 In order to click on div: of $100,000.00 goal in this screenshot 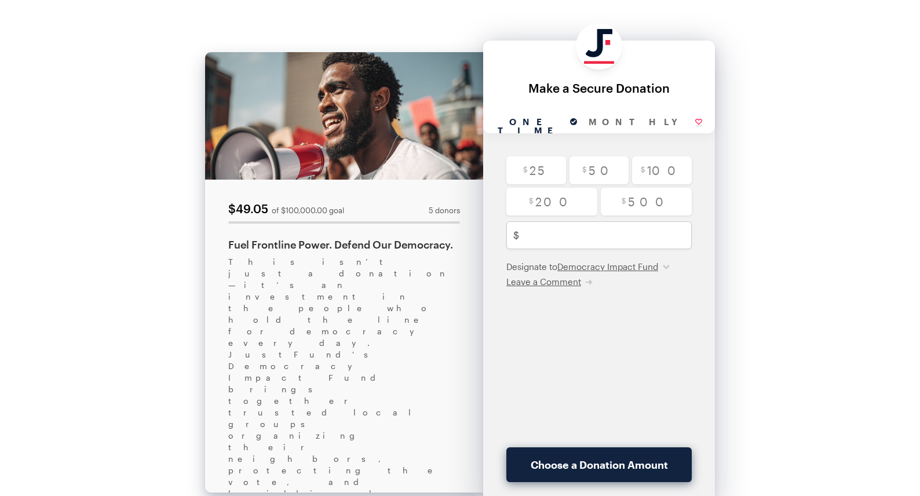, I will do `click(308, 210)`.